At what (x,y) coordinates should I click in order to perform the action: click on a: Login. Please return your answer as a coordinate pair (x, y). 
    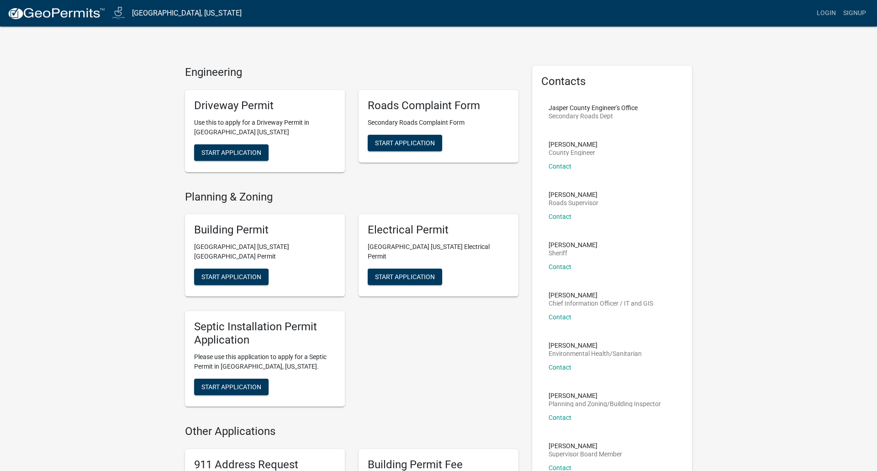
    Looking at the image, I should click on (826, 13).